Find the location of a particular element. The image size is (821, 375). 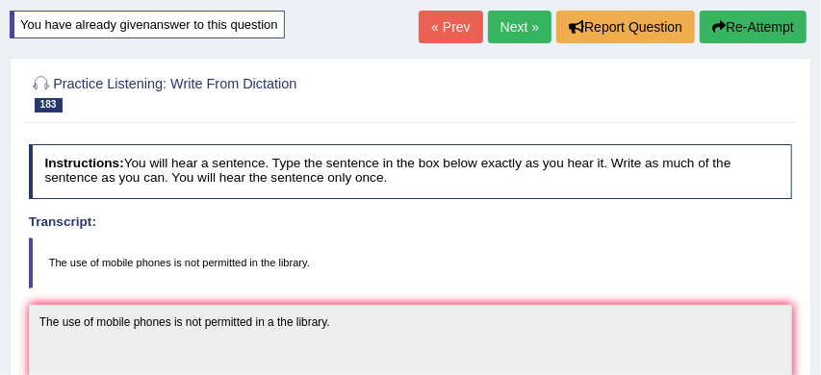

span: 183 is located at coordinates (48, 105).